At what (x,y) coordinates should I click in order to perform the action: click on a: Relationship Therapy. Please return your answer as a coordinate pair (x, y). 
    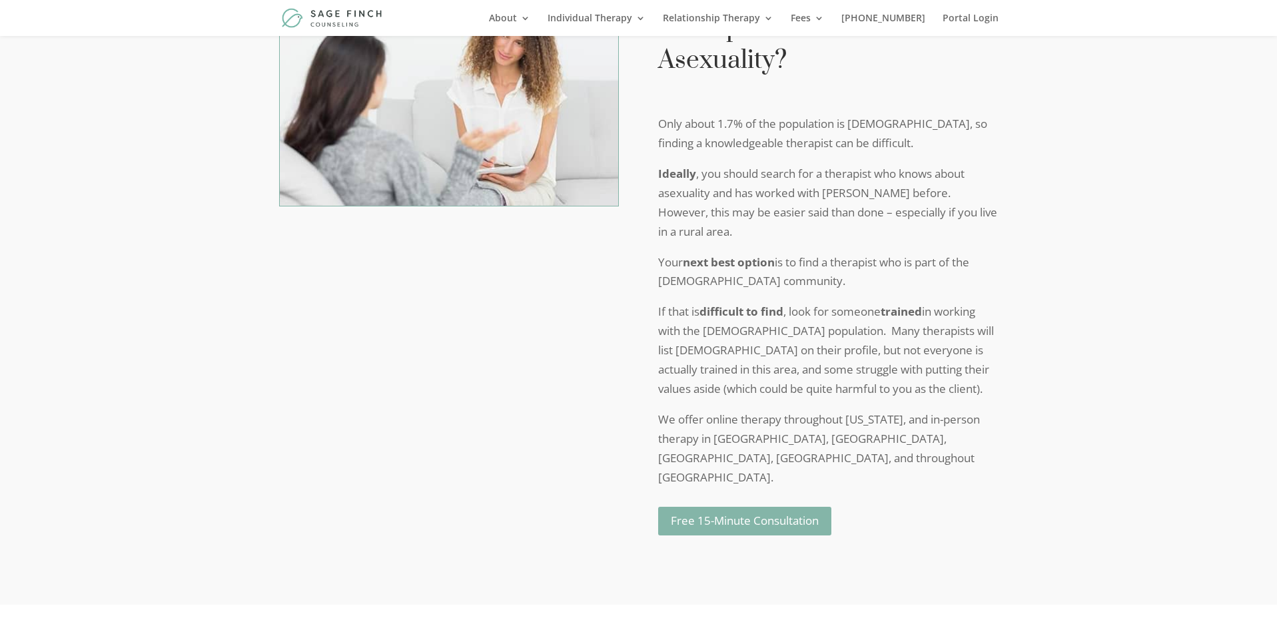
    Looking at the image, I should click on (718, 25).